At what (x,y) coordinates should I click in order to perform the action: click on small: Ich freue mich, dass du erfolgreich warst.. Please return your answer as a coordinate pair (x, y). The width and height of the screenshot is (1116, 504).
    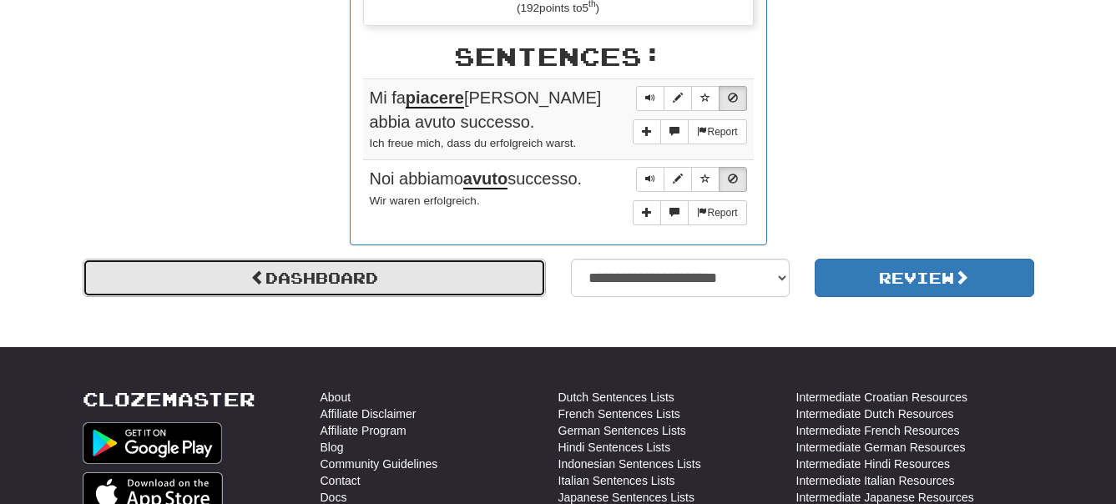
    Looking at the image, I should click on (473, 143).